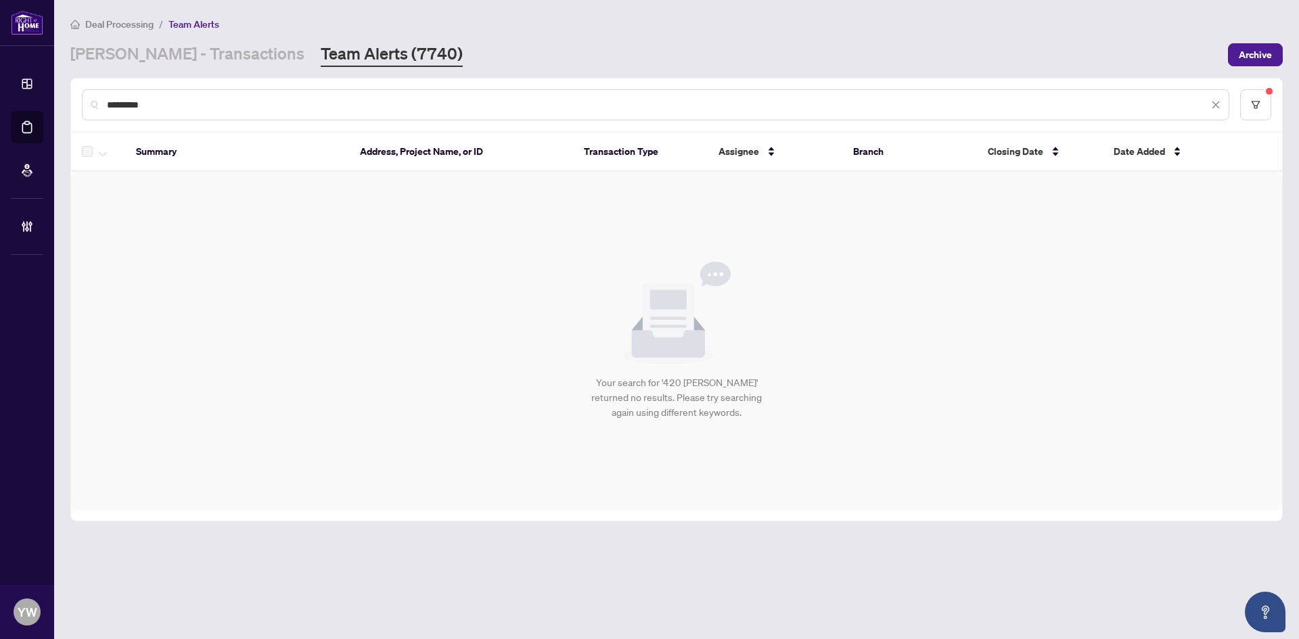 The width and height of the screenshot is (1299, 639). What do you see at coordinates (1216, 105) in the screenshot?
I see `span: close` at bounding box center [1216, 105].